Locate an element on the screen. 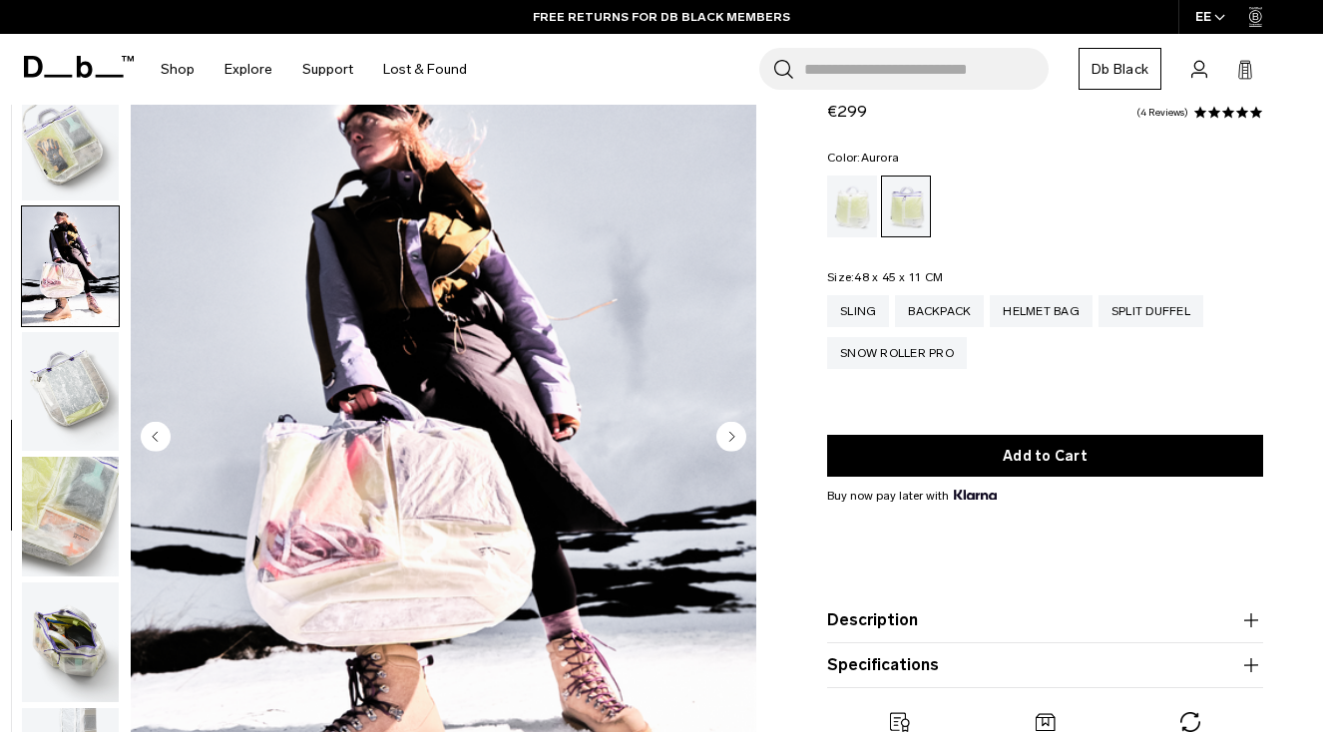  legend: Size: is located at coordinates (885, 277).